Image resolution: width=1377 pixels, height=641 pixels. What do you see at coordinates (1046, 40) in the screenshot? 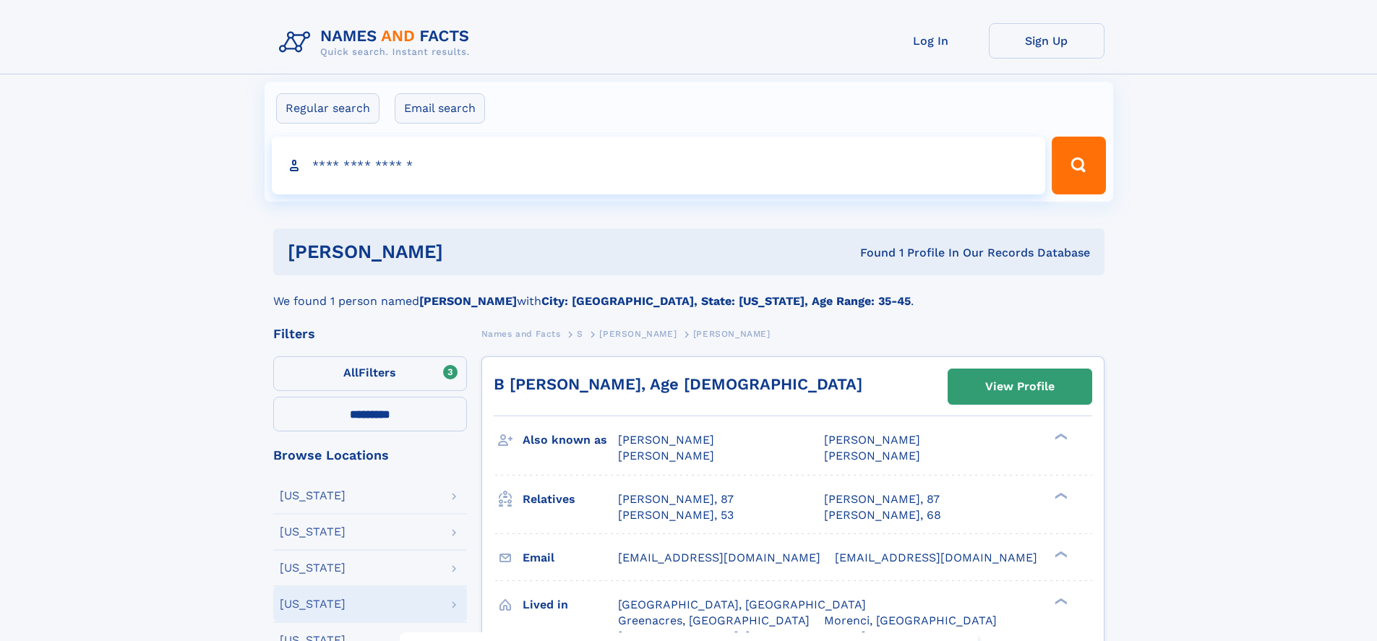
I see `a: Sign Up` at bounding box center [1046, 40].